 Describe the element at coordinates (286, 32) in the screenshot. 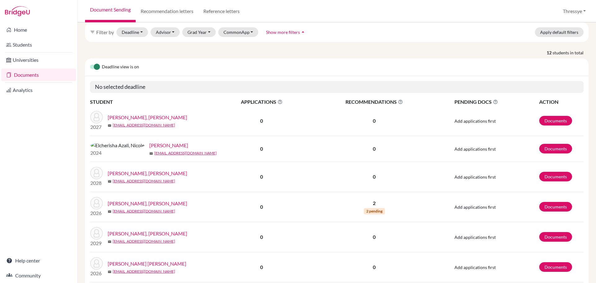

I see `button: Show more filtersarrow_drop_up` at that location.